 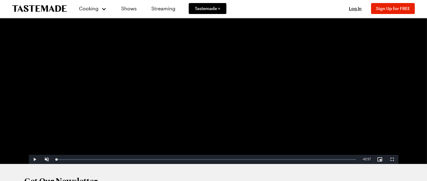 What do you see at coordinates (40, 9) in the screenshot?
I see `a: To Tastemade Home Page` at bounding box center [40, 9].